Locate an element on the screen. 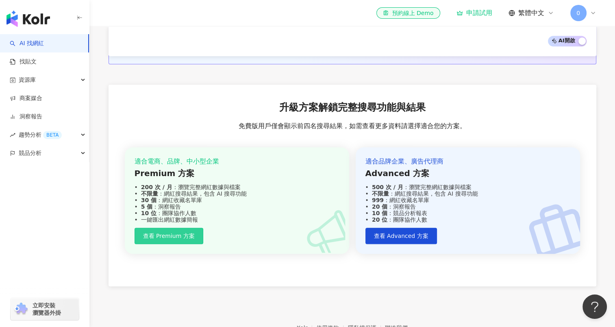 This screenshot has width=615, height=327. div: 適合電商、品牌、中小型企業 is located at coordinates (237, 161).